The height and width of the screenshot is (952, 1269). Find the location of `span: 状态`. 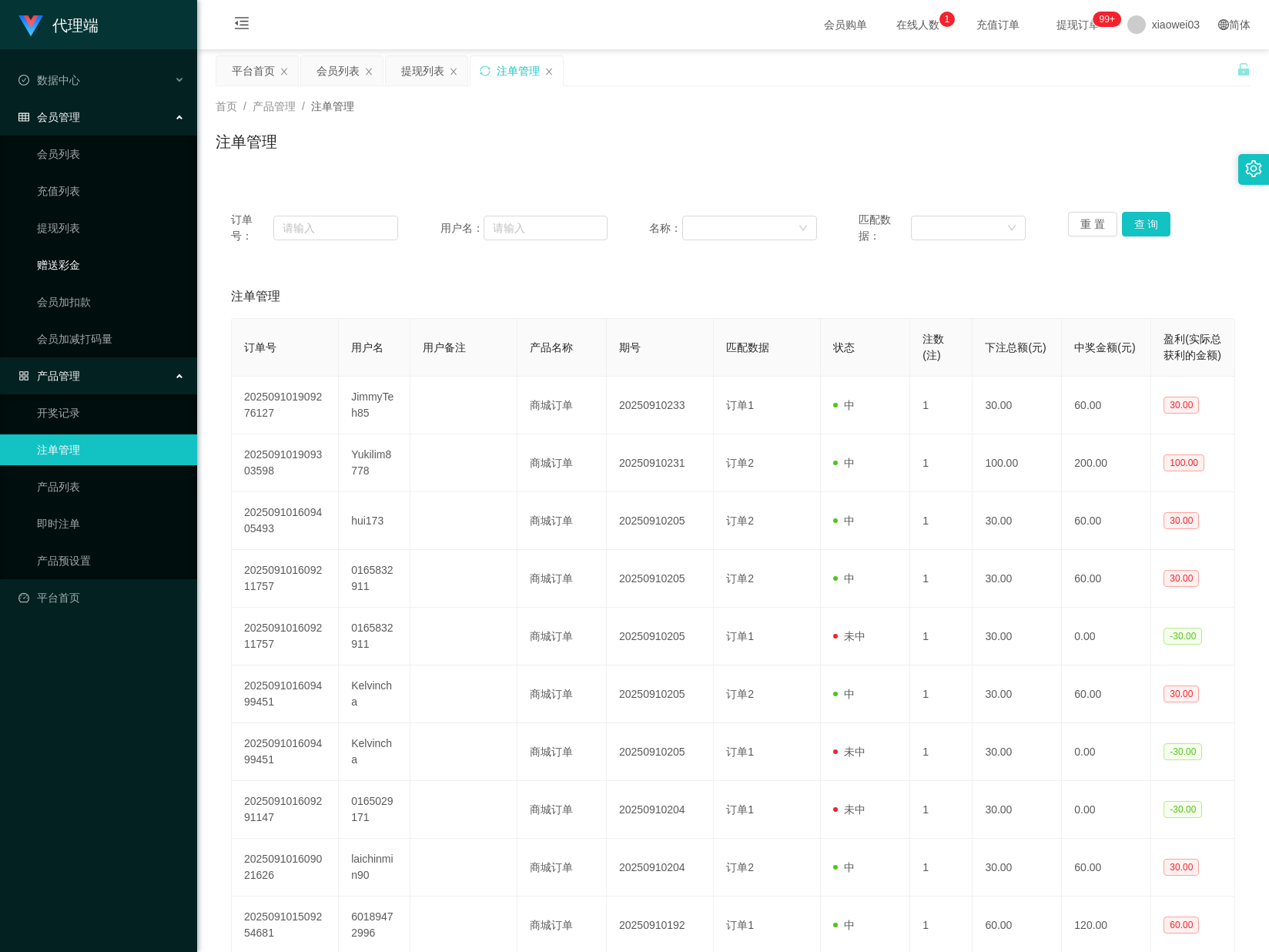

span: 状态 is located at coordinates (844, 347).